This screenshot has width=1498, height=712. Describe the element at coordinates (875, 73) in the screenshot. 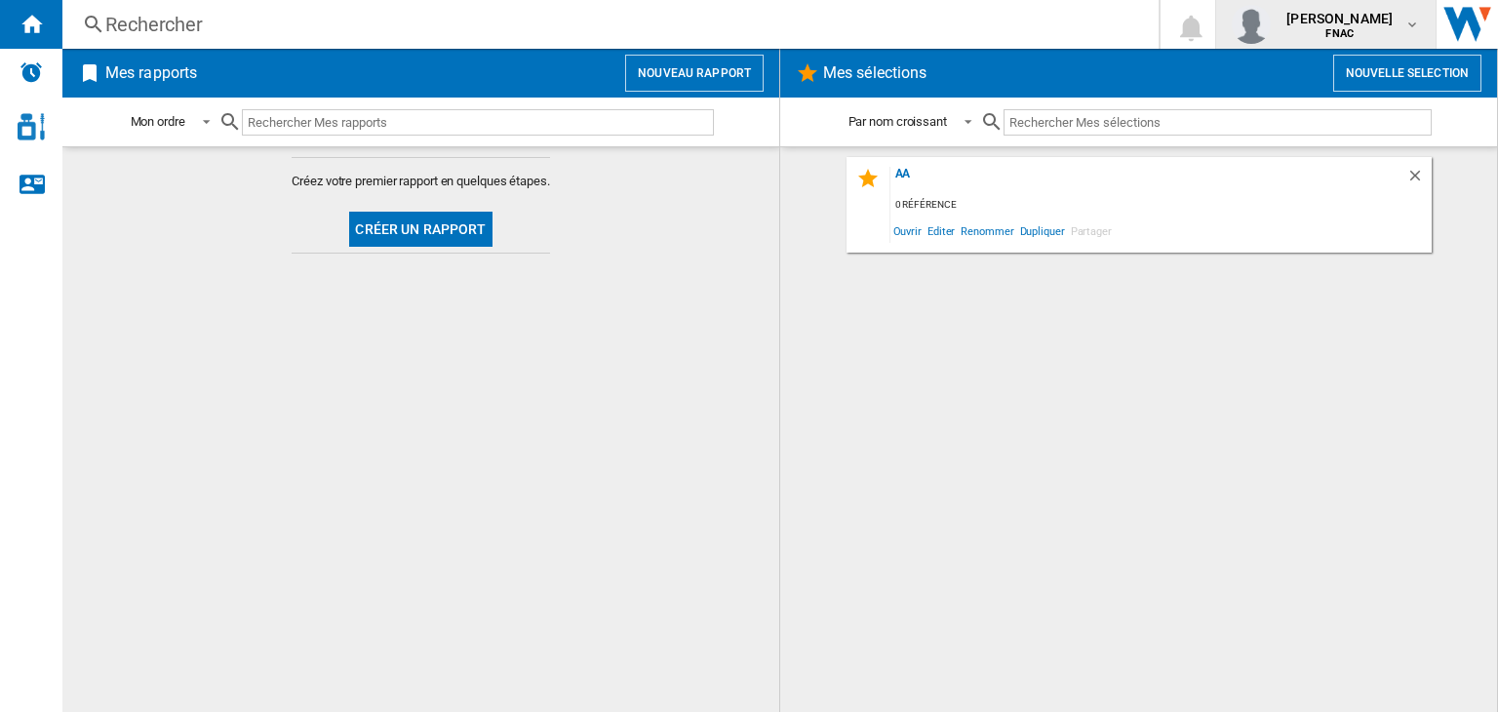

I see `h2: Mes sélections` at that location.